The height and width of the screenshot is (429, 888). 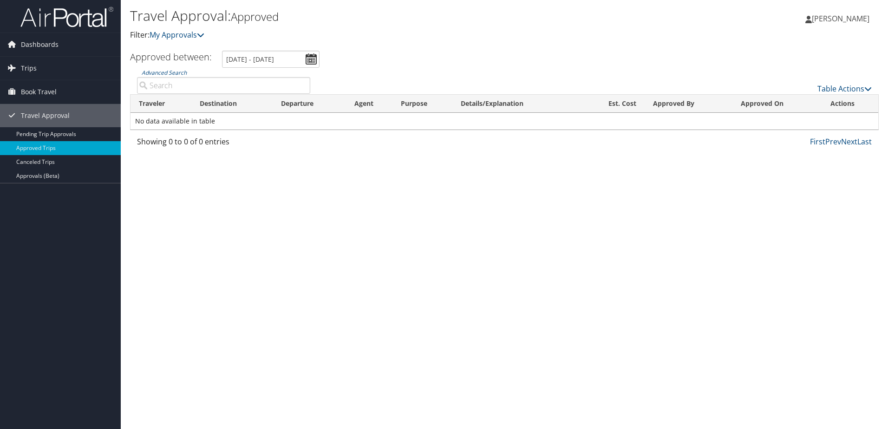 What do you see at coordinates (422, 104) in the screenshot?
I see `th: Purpose` at bounding box center [422, 104].